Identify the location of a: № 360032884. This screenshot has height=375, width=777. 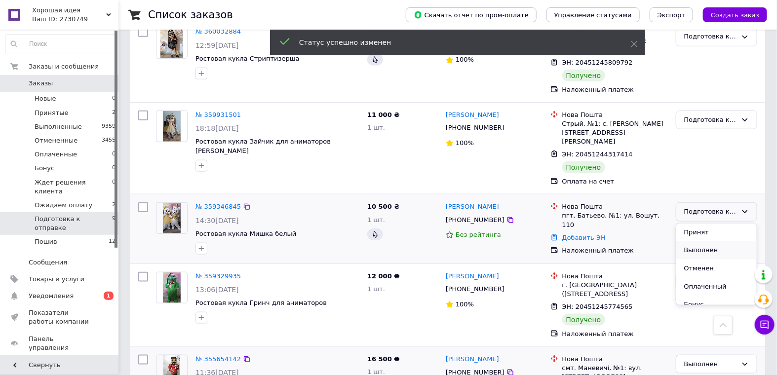
(218, 31).